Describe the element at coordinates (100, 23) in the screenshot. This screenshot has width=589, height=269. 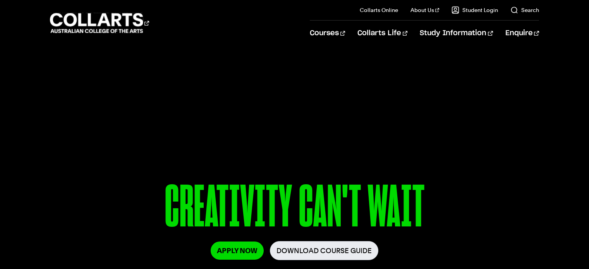
I see `div: Go to homepage` at that location.